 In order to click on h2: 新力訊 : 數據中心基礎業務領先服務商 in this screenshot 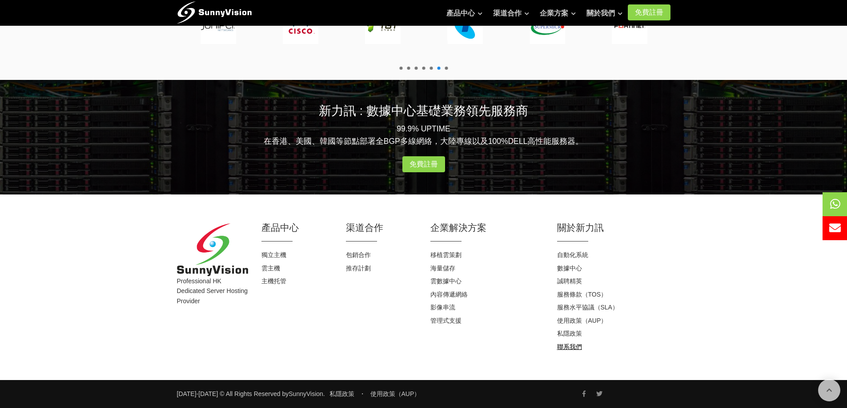, I will do `click(424, 111)`.